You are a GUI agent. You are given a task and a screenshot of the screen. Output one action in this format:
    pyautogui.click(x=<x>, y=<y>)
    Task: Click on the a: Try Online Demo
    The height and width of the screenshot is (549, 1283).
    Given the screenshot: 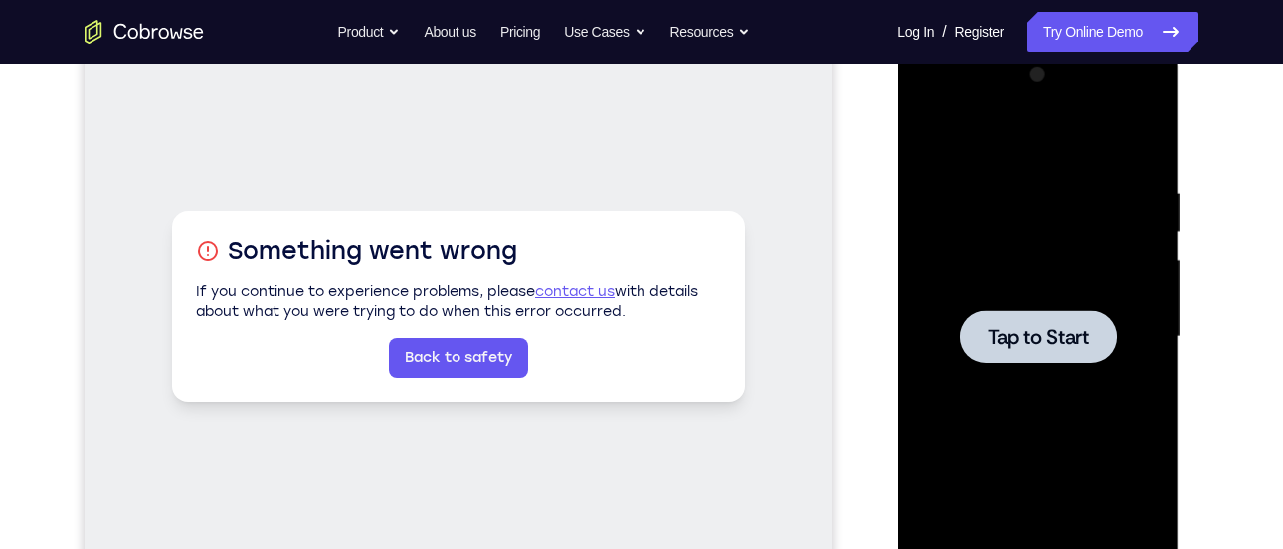 What is the action you would take?
    pyautogui.click(x=1113, y=32)
    